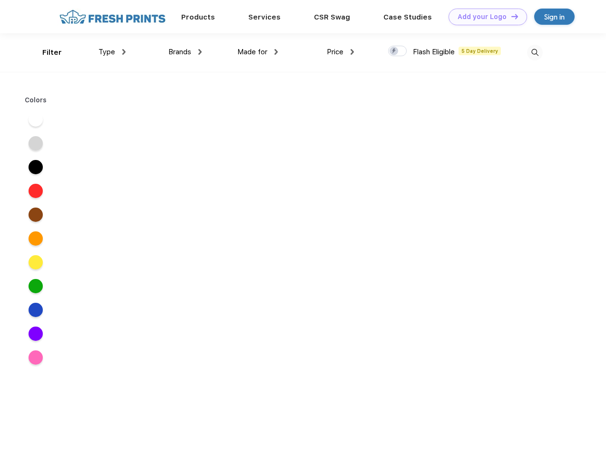 The width and height of the screenshot is (606, 457). I want to click on a: Products, so click(198, 17).